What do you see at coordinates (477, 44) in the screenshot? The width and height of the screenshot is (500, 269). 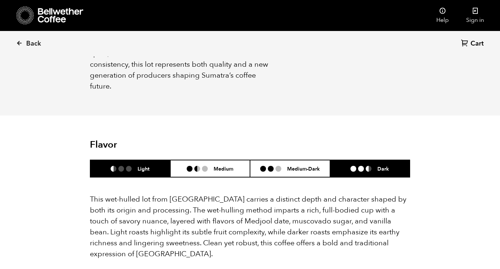 I see `span: Cart` at bounding box center [477, 44].